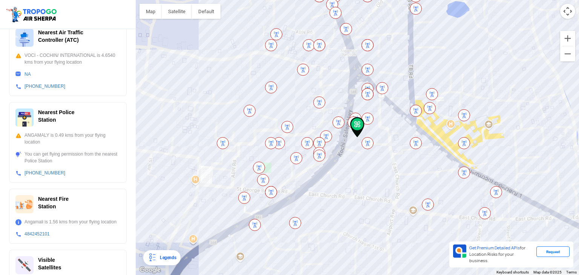 This screenshot has width=579, height=275. Describe the element at coordinates (150, 270) in the screenshot. I see `a: Open this area in Google Maps (opens a new window)` at that location.